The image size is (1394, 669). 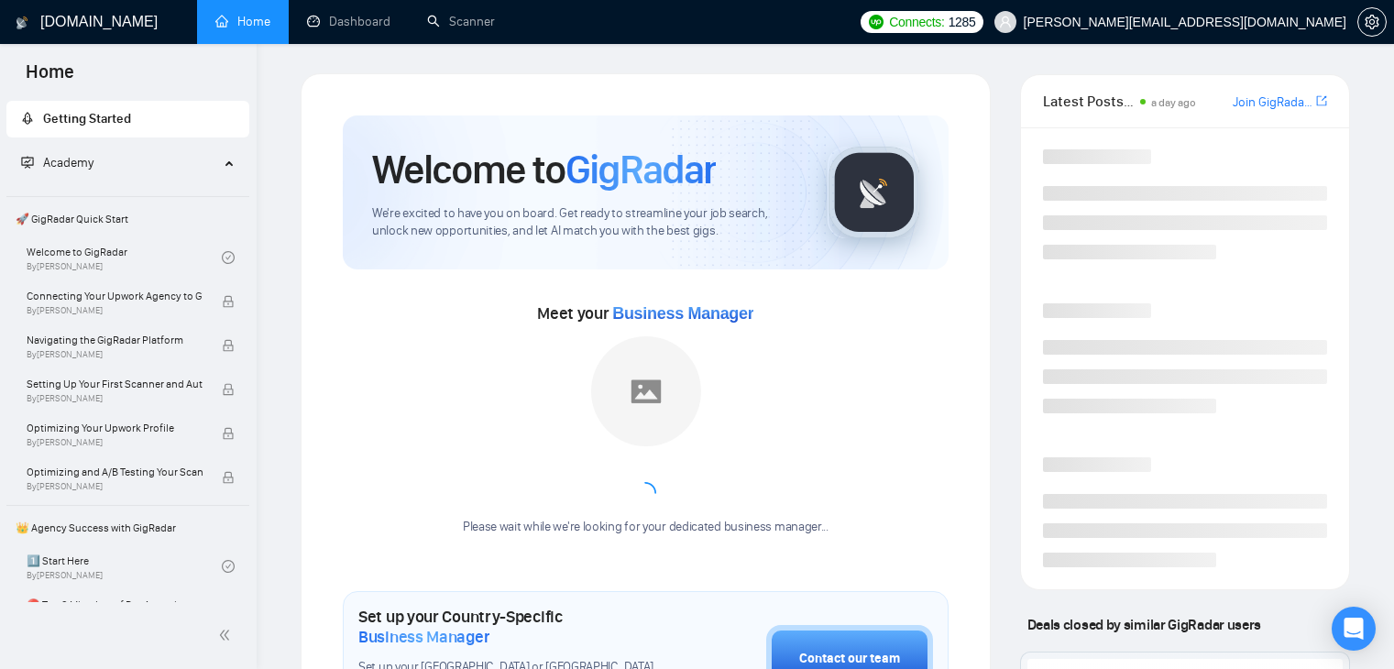 I want to click on span: Connecting Your Upwork Agency to GigRadar, so click(x=115, y=296).